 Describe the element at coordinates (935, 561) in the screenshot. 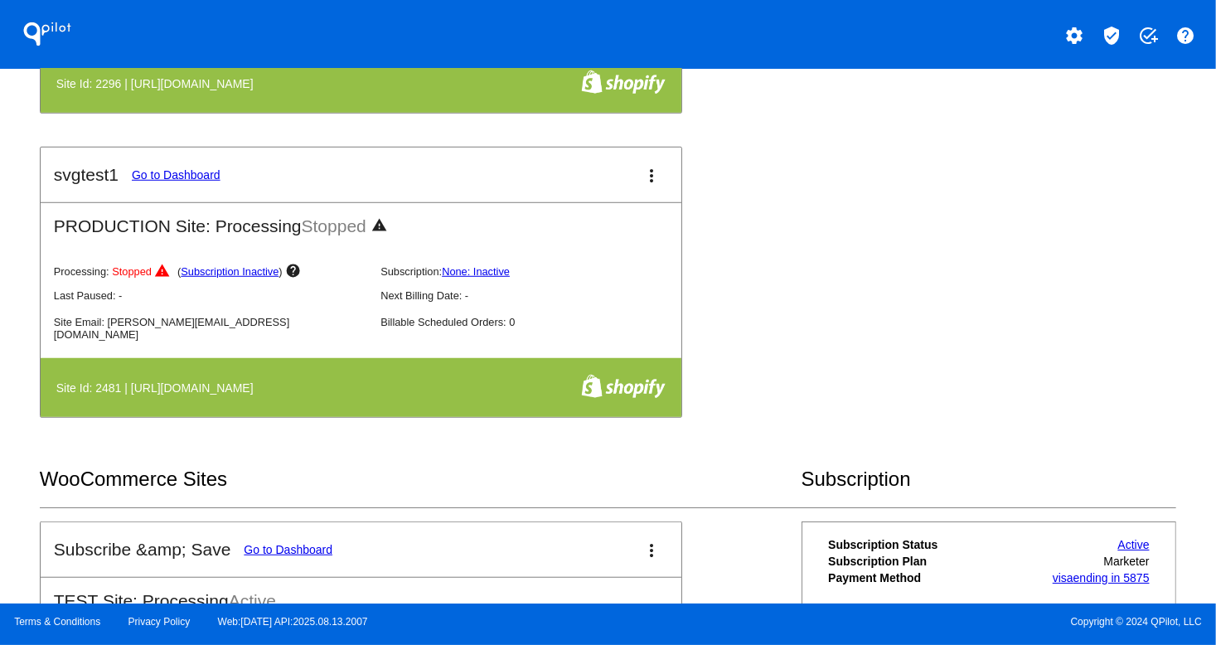

I see `th: Subscription Plan` at that location.